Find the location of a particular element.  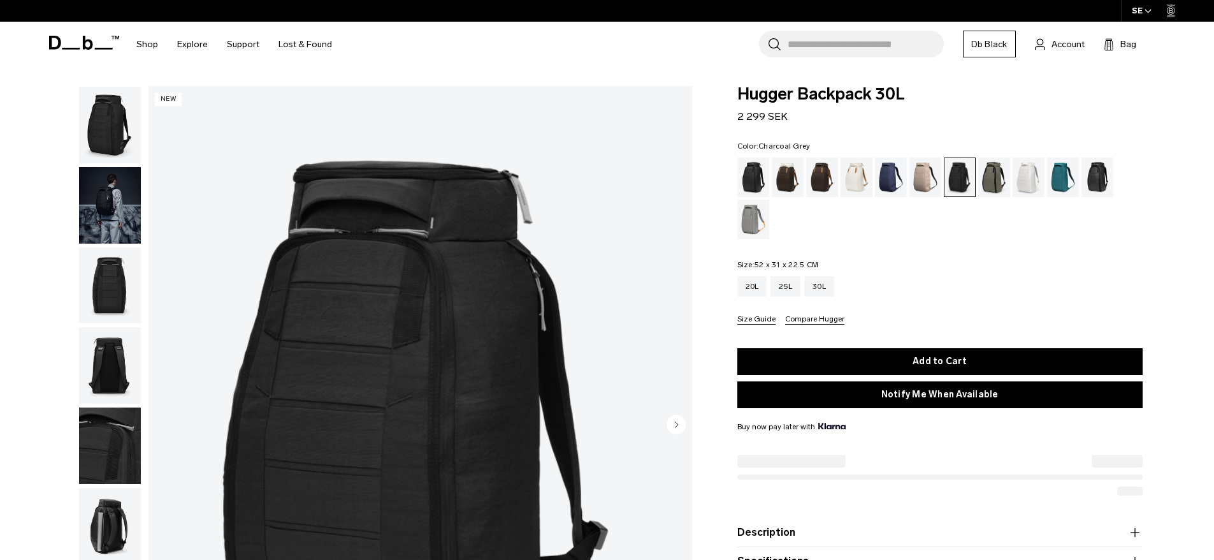

span: Charcoal Grey is located at coordinates (784, 146).